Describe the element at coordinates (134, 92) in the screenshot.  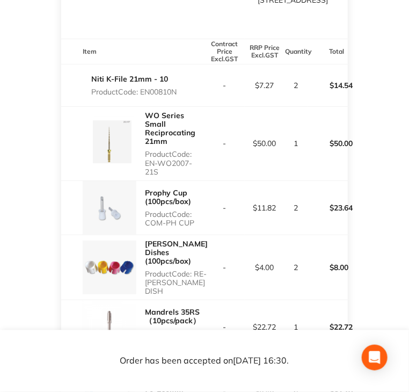
I see `p: Product Code: EN00810N` at that location.